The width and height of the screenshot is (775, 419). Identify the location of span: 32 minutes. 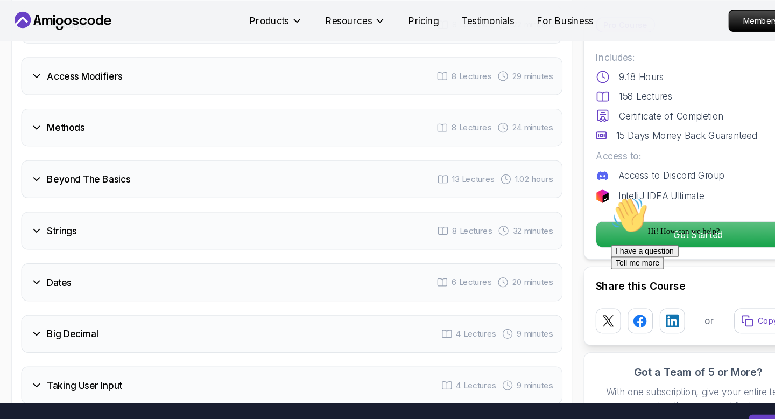
(501, 217).